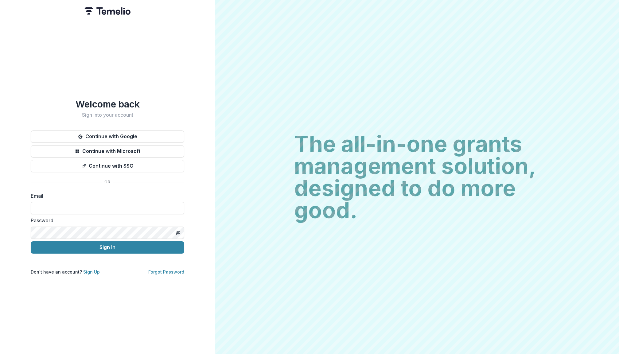  What do you see at coordinates (106, 220) in the screenshot?
I see `label: Password` at bounding box center [106, 220].